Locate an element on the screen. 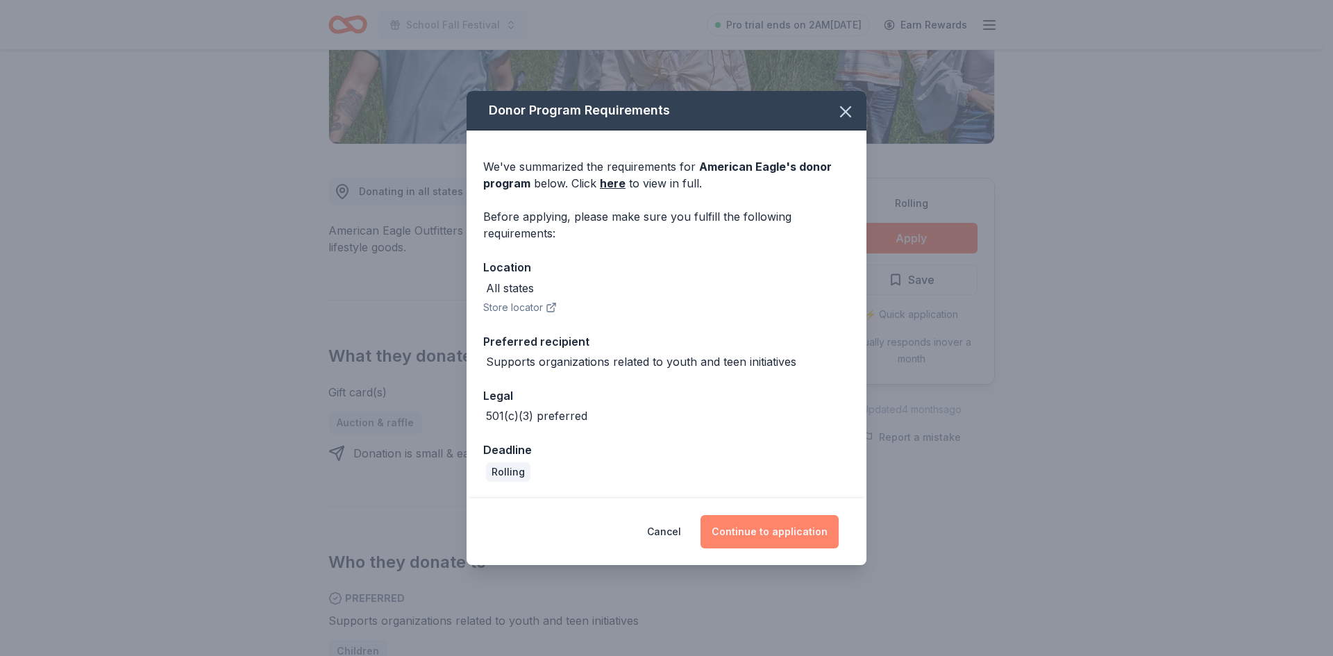 This screenshot has height=656, width=1333. button: Continue to application is located at coordinates (769, 532).